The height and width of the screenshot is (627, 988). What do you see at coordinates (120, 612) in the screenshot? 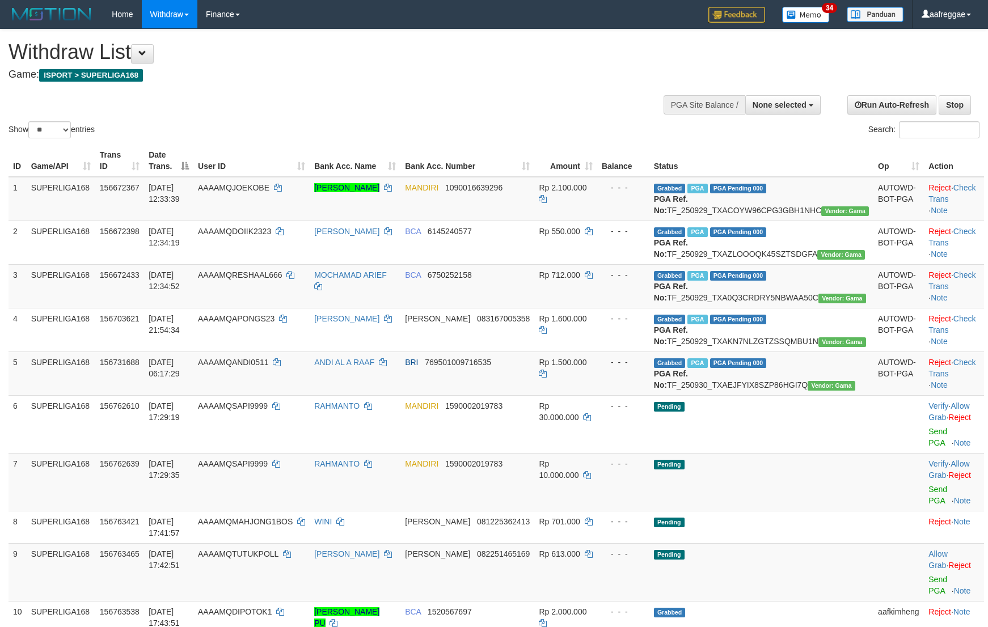
I see `span: 156763538` at bounding box center [120, 612].